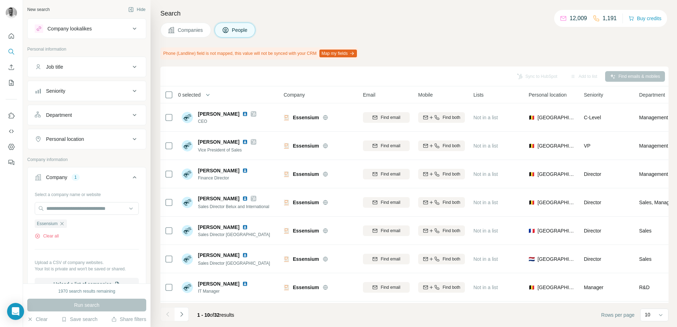  I want to click on div: Department, so click(59, 115).